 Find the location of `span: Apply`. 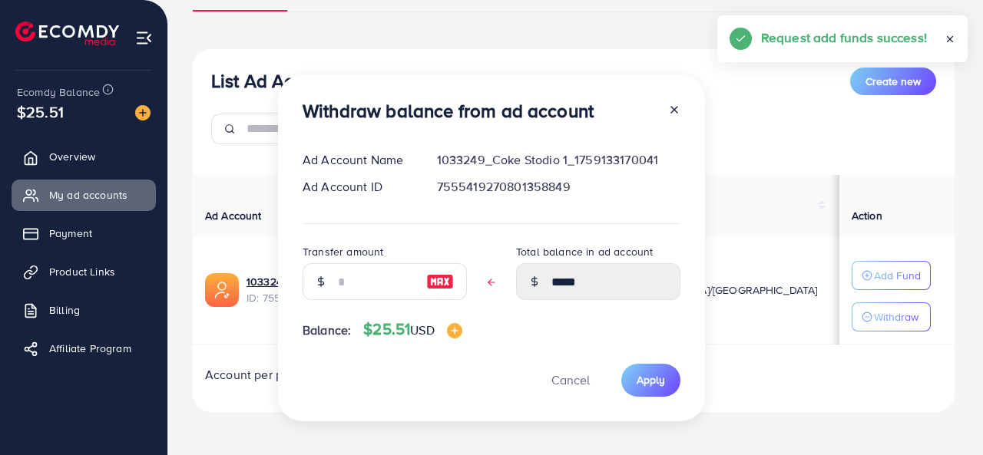

span: Apply is located at coordinates (650, 380).